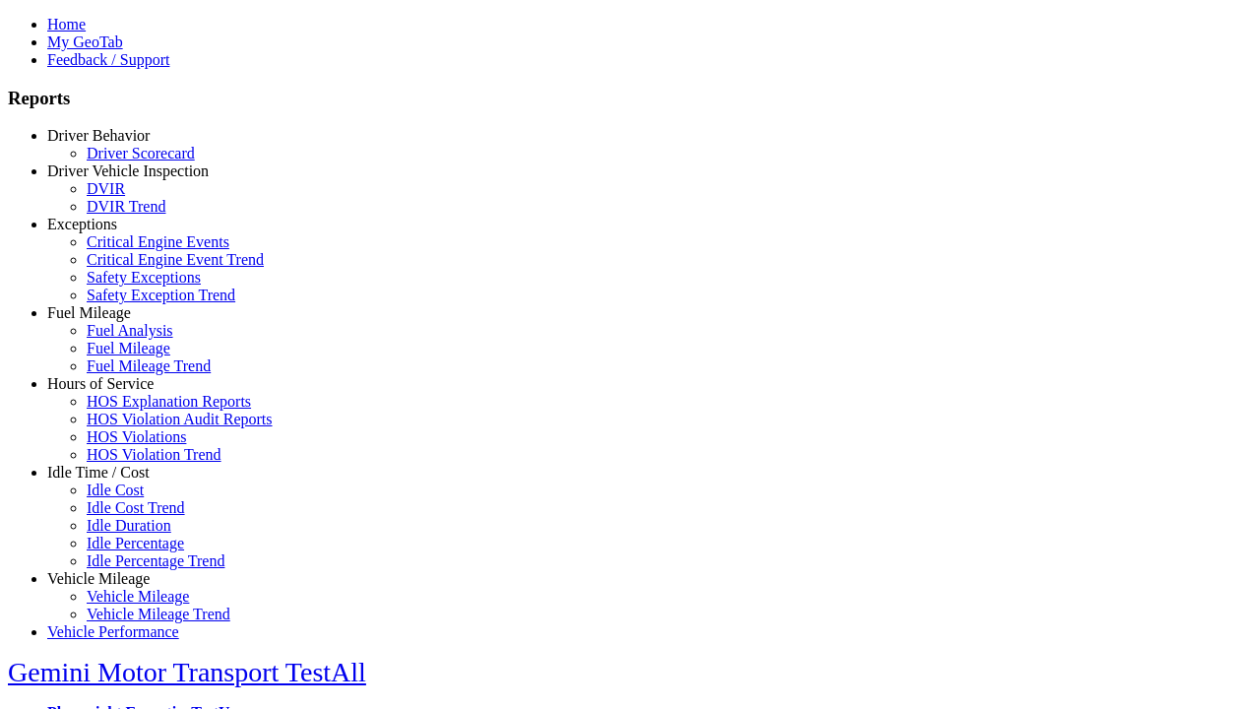  I want to click on a: Driver Behavior, so click(98, 135).